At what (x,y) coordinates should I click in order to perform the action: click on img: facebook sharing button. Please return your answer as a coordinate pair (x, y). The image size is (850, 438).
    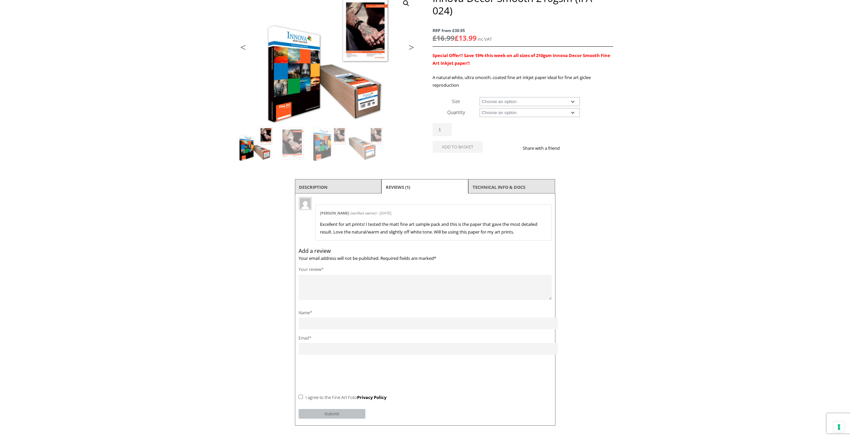
    Looking at the image, I should click on (570, 148).